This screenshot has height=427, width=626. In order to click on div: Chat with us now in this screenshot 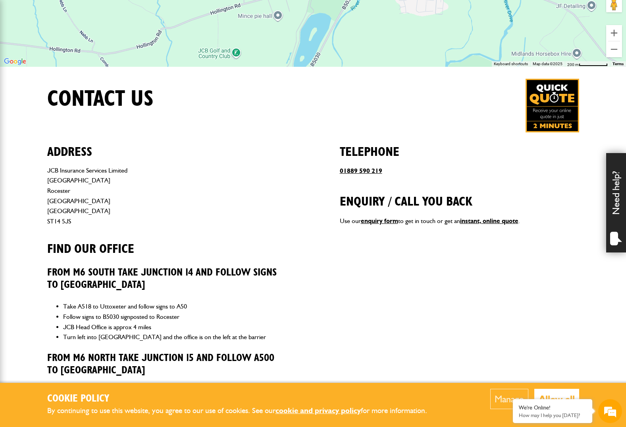, I will do `click(87, 50)`.